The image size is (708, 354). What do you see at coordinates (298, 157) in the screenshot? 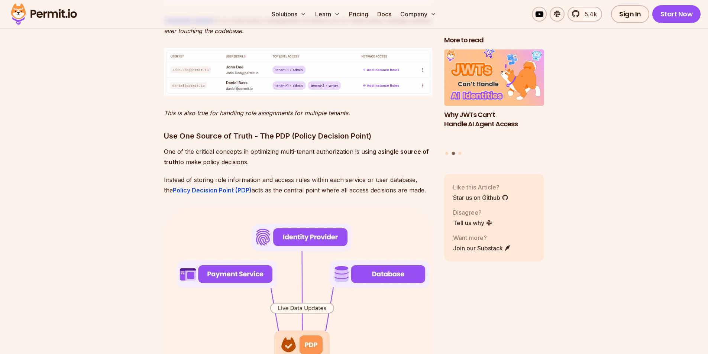
I see `p: One of the critical concepts in optimizing multi-tenant authorization is using a to make policy d...` at bounding box center [298, 157].